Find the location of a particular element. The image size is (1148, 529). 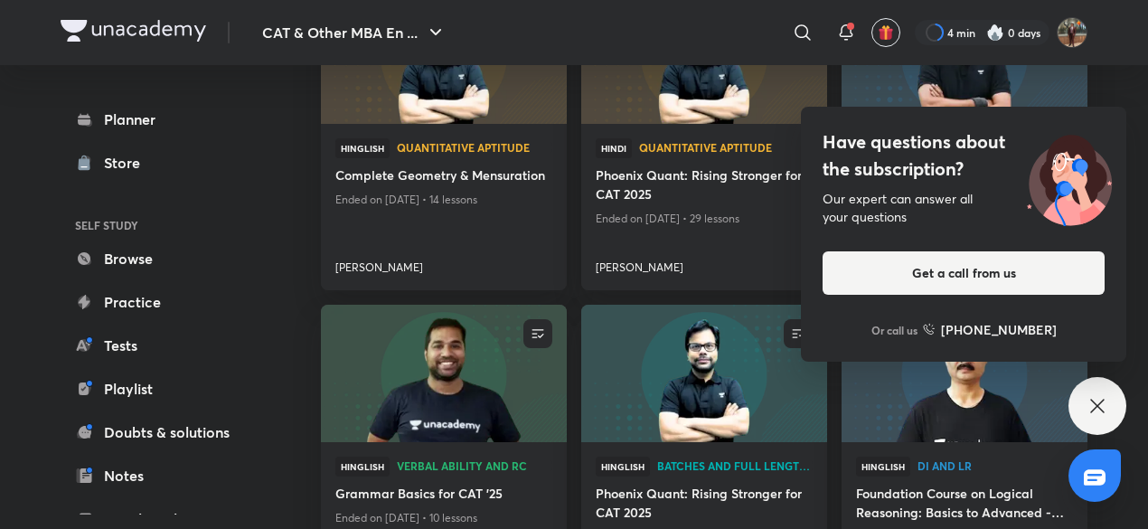

button: avatar is located at coordinates (886, 33).